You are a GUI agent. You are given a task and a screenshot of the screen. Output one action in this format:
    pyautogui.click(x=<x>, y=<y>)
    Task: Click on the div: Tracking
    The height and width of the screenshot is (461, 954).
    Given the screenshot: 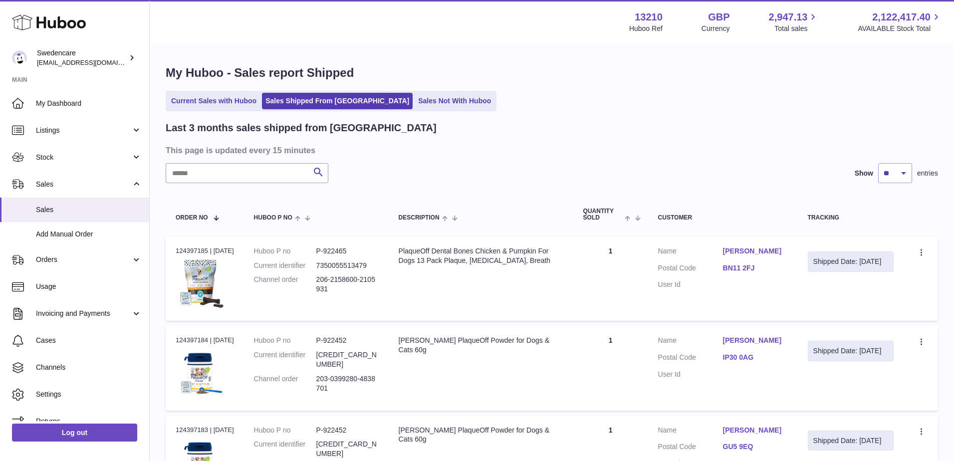 What is the action you would take?
    pyautogui.click(x=850, y=217)
    